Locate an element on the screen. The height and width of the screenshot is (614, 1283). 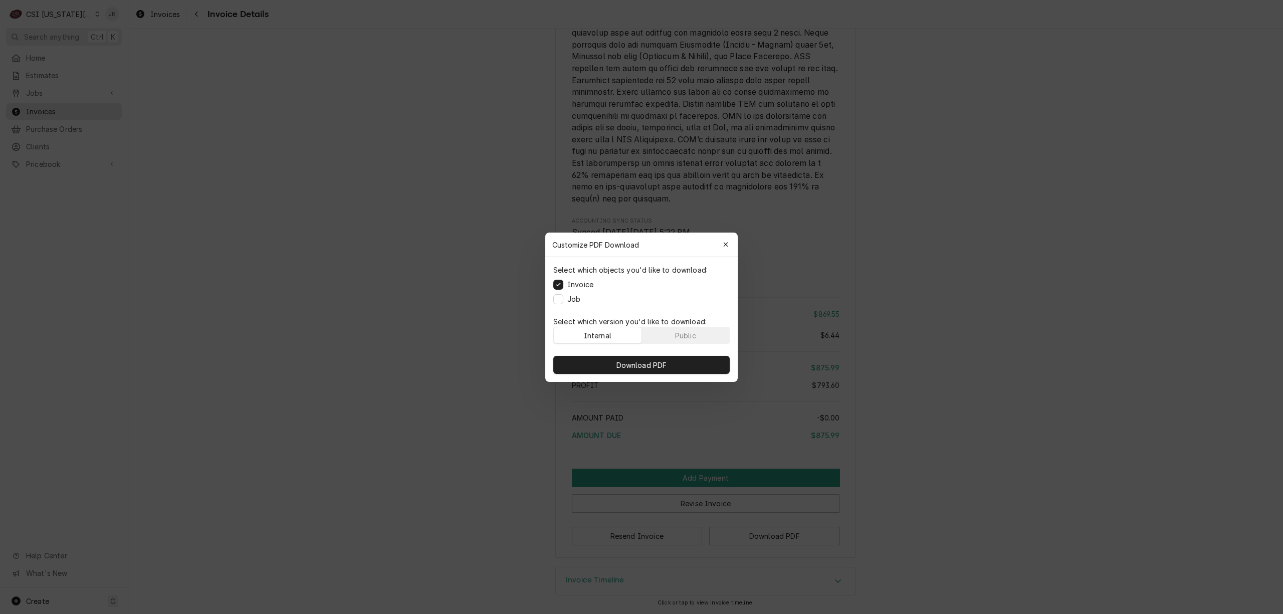
div: Public is located at coordinates (686, 335).